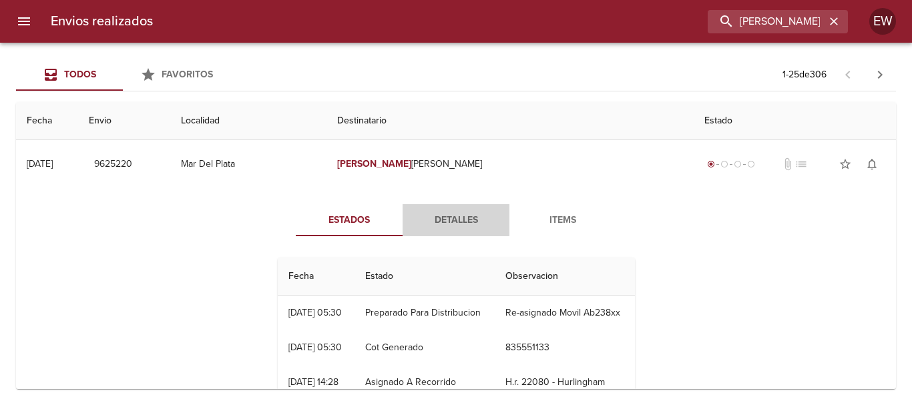 The image size is (912, 405). I want to click on td: Re-asignado Movil Ab238xx, so click(565, 313).